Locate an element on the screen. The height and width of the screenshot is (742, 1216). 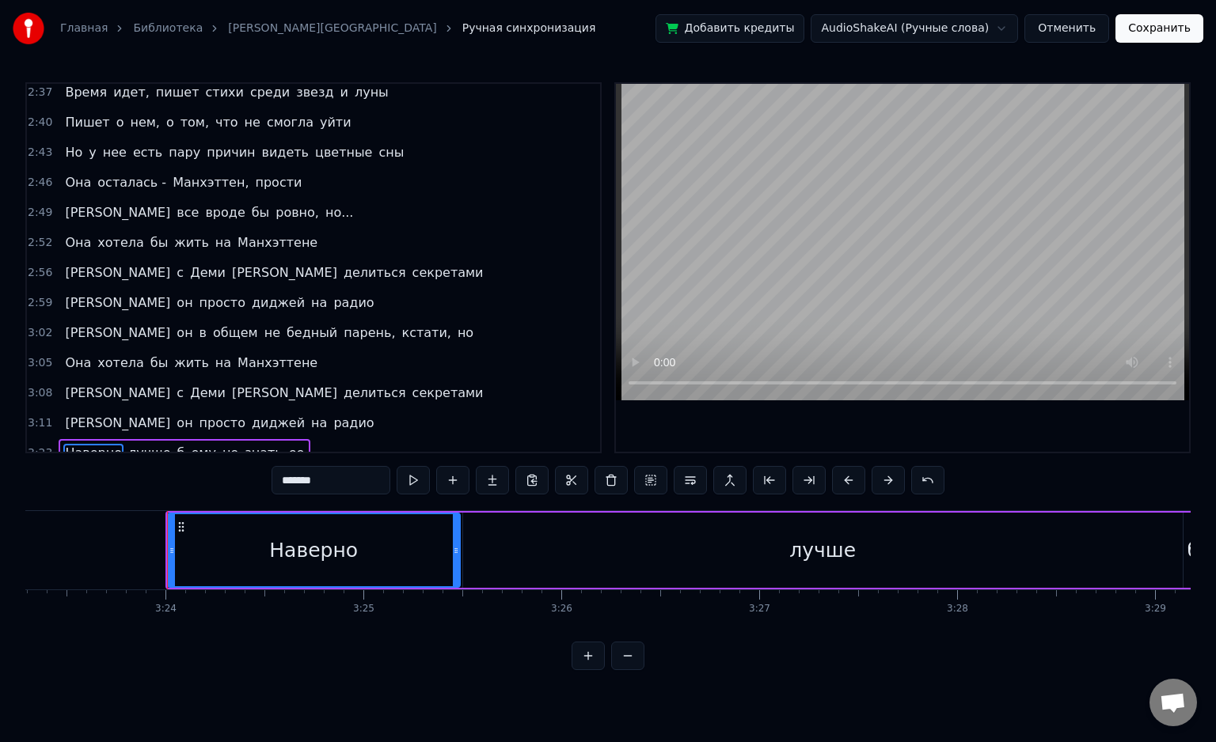
a: Открытый чат is located at coordinates (1173, 703).